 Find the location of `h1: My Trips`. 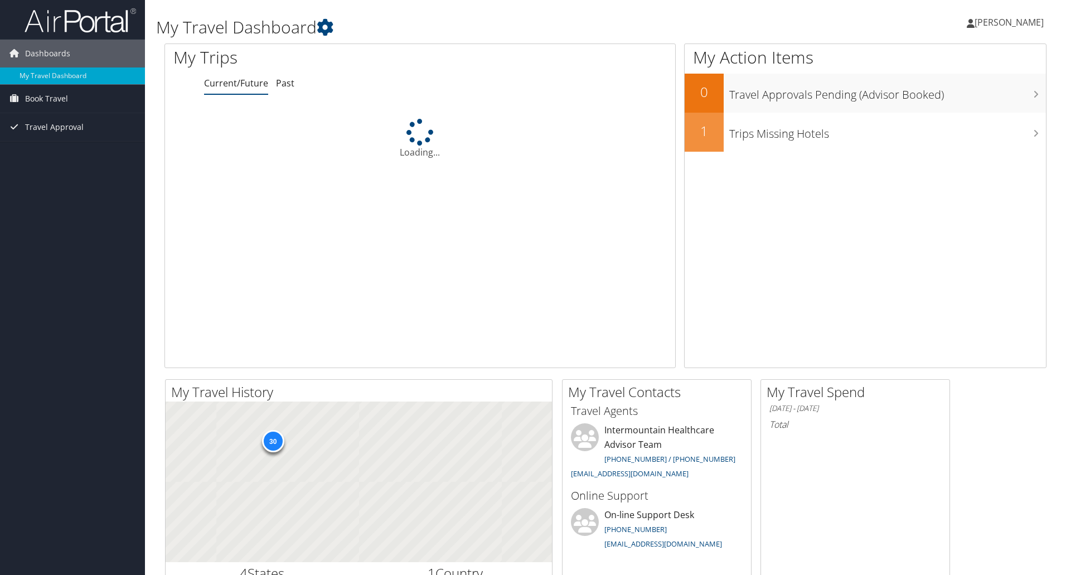

h1: My Trips is located at coordinates (314, 57).